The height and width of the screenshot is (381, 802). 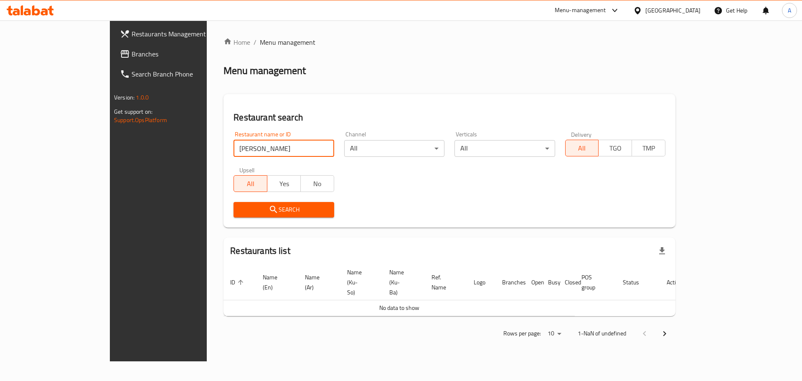 What do you see at coordinates (665, 333) in the screenshot?
I see `button: Next page` at bounding box center [665, 333].